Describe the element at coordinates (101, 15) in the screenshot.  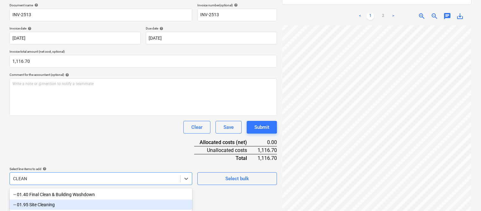
I see `input: Document name` at that location.